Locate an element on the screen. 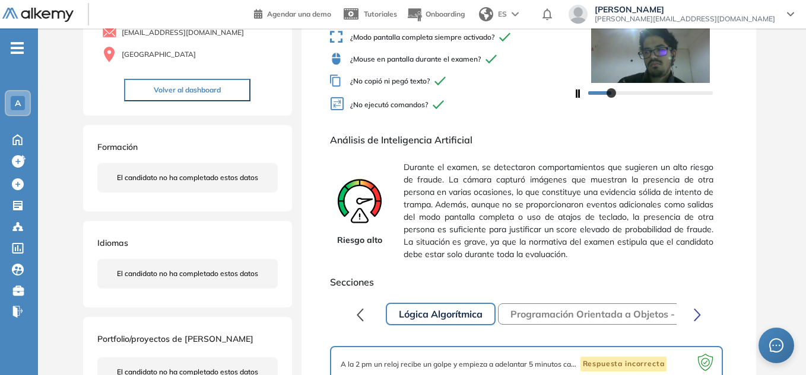 This screenshot has height=375, width=806. span: Análisis de Inteligencia Artificial is located at coordinates (529, 140).